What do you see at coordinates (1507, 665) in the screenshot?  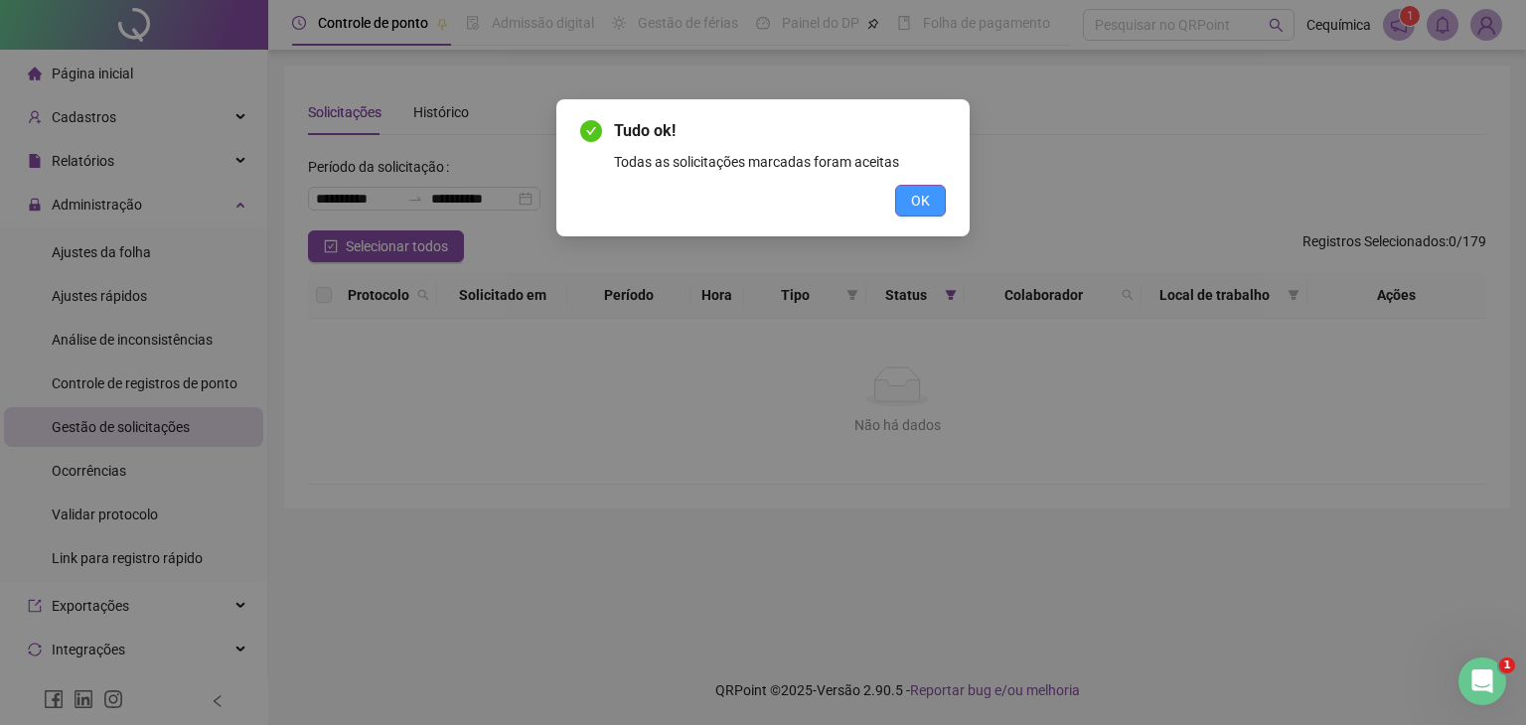 I see `span: 1` at bounding box center [1507, 665].